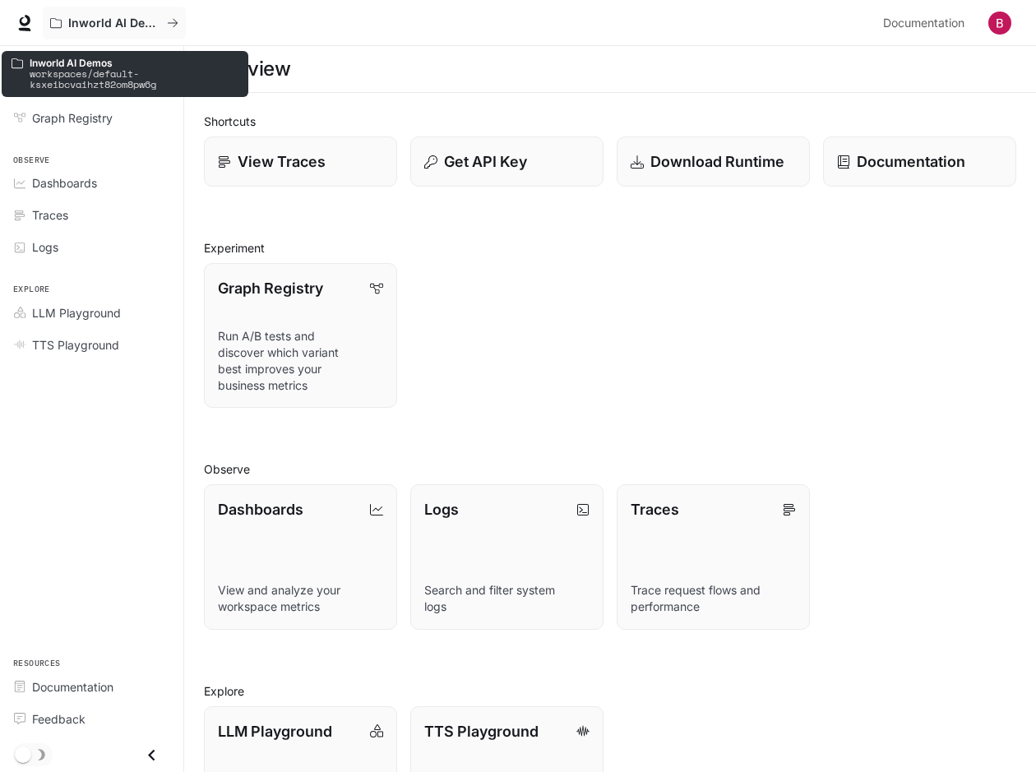 The height and width of the screenshot is (772, 1036). I want to click on span: Dashboards, so click(64, 183).